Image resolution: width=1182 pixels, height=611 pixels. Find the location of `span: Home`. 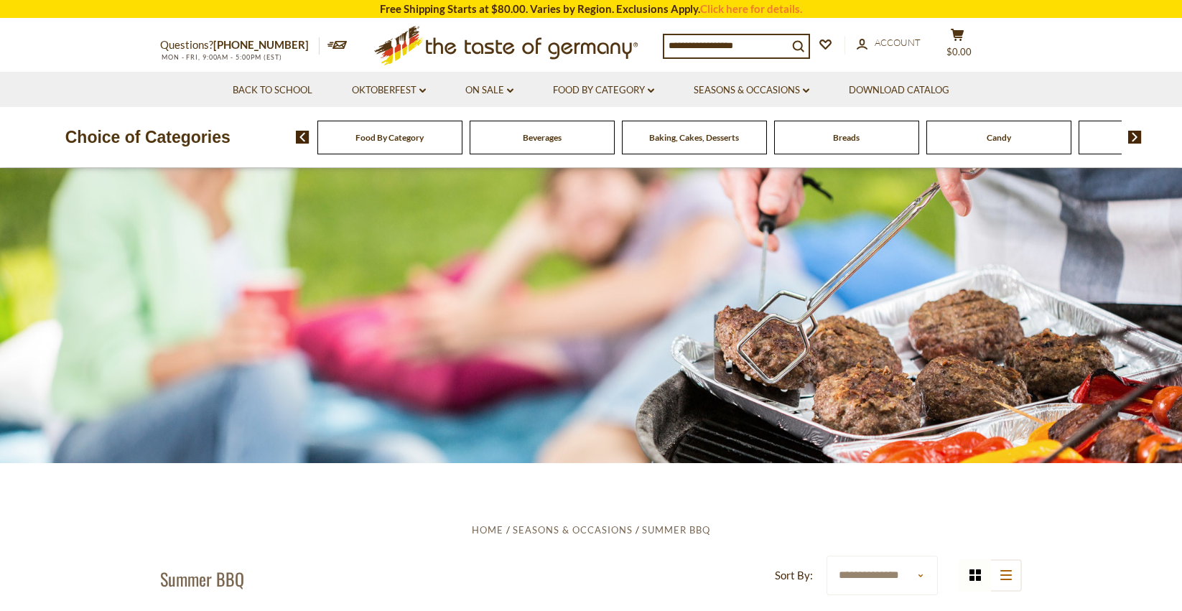

span: Home is located at coordinates (488, 530).